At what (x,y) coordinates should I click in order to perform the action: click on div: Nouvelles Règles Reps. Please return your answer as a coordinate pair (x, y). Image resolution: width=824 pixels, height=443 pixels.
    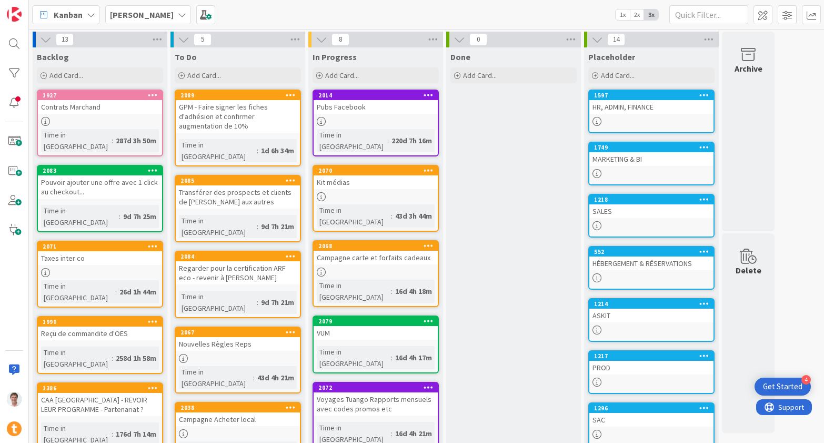
    Looking at the image, I should click on (238, 344).